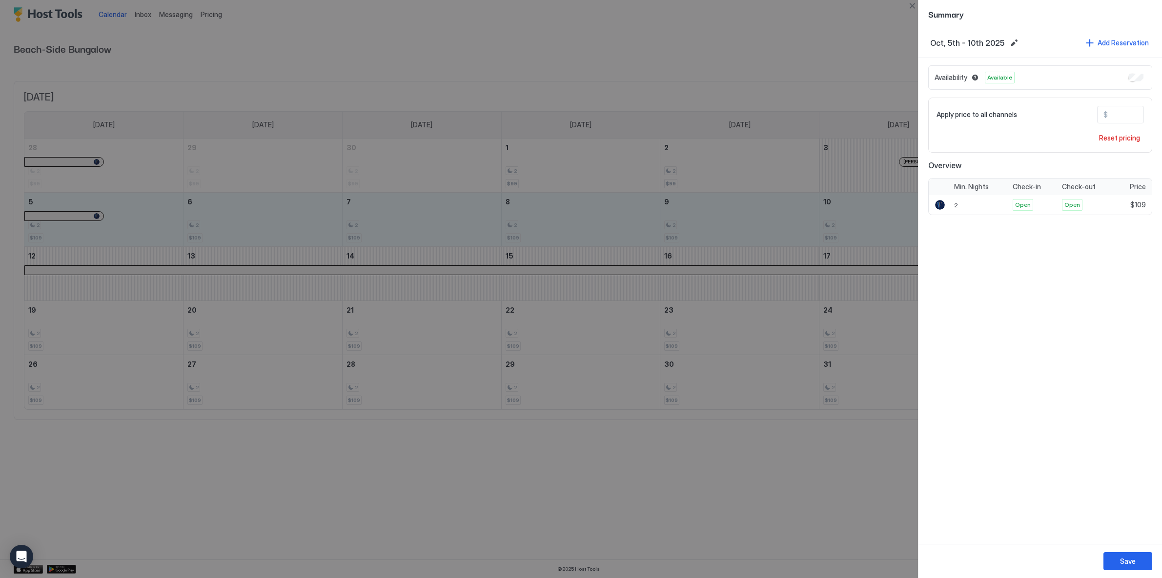 The height and width of the screenshot is (578, 1162). Describe the element at coordinates (956, 205) in the screenshot. I see `span: 2` at that location.